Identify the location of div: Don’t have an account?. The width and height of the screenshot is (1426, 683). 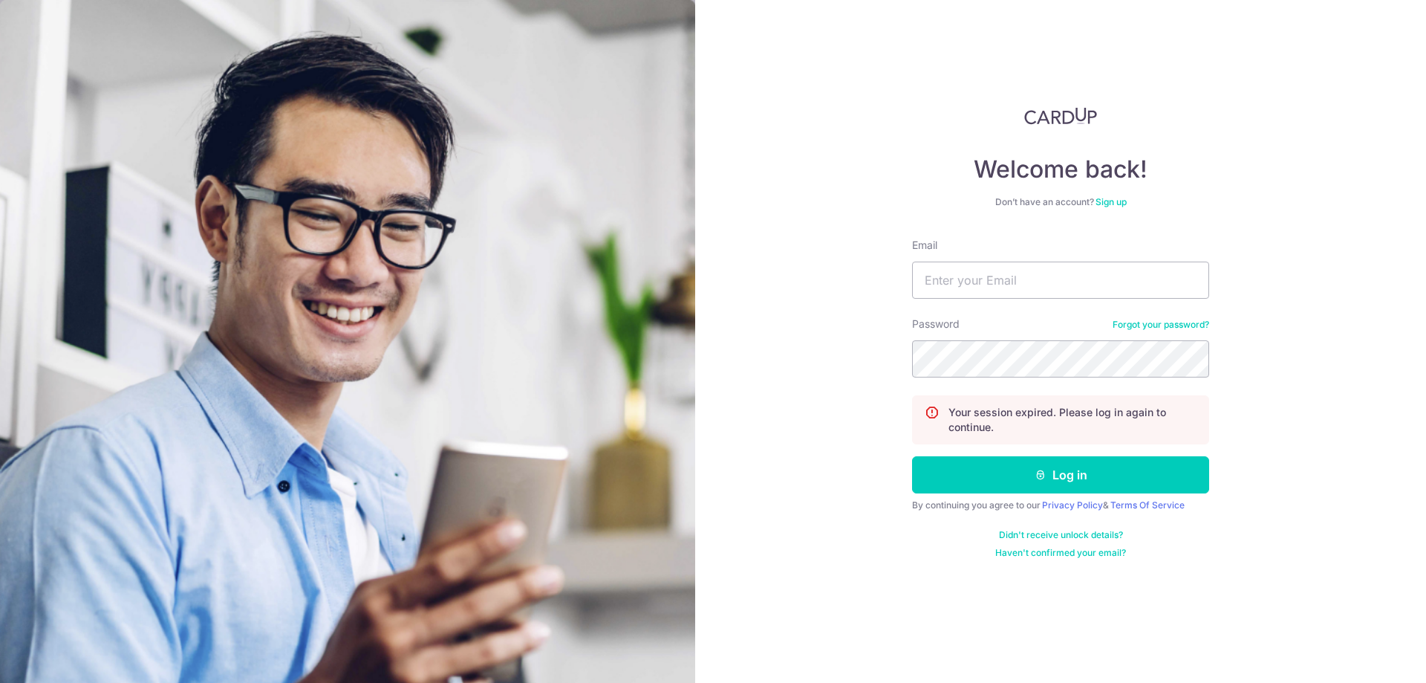
(1061, 202).